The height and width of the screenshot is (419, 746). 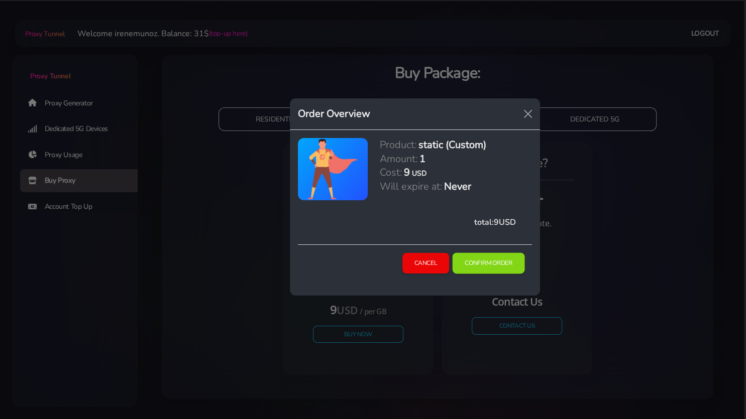 What do you see at coordinates (332, 169) in the screenshot?
I see `img: antenna.png` at bounding box center [332, 169].